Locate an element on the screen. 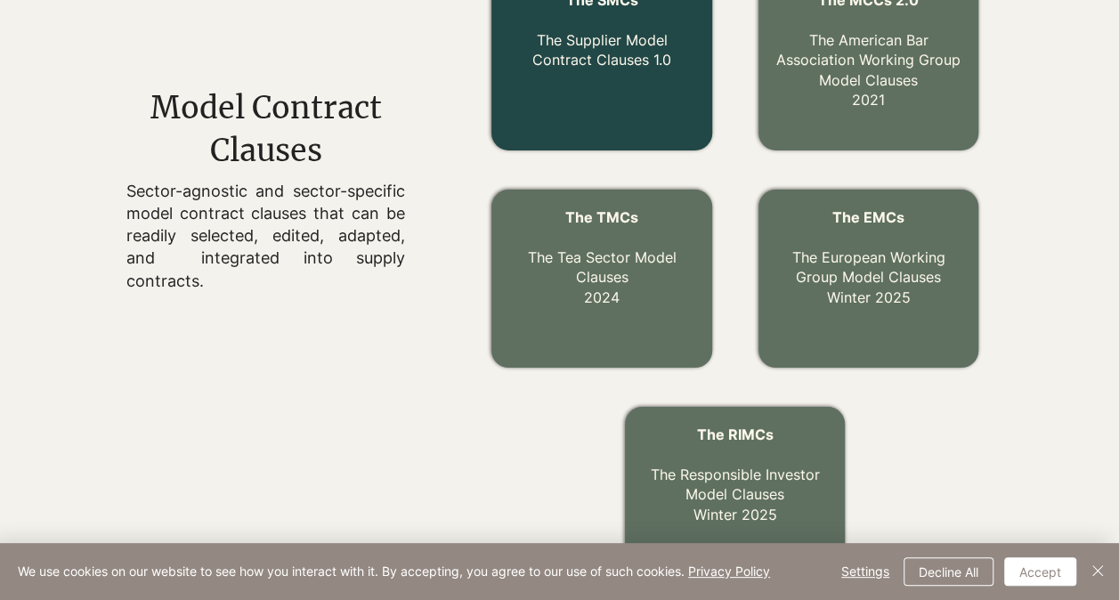 This screenshot has height=600, width=1119. a: Privacy Policy is located at coordinates (729, 571).